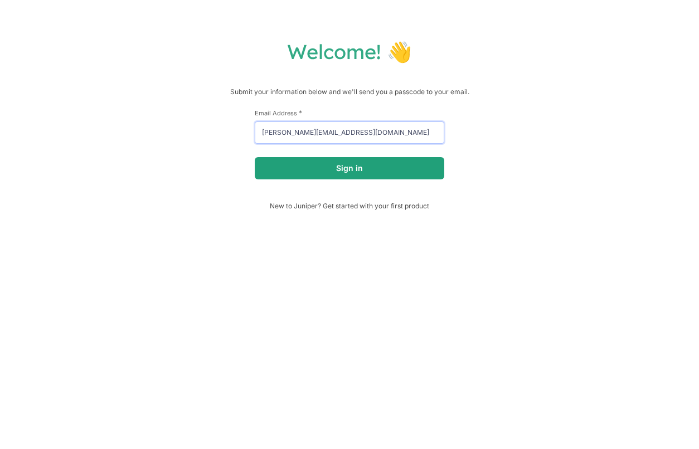 This screenshot has height=449, width=699. Describe the element at coordinates (350, 133) in the screenshot. I see `input: email@example.com` at that location.